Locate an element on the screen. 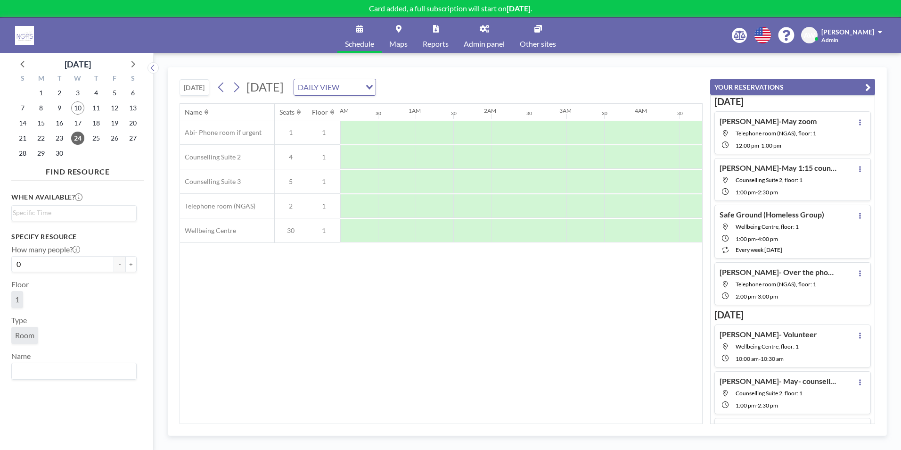 This screenshot has height=450, width=901. span: 2:30 PM is located at coordinates (768, 192).